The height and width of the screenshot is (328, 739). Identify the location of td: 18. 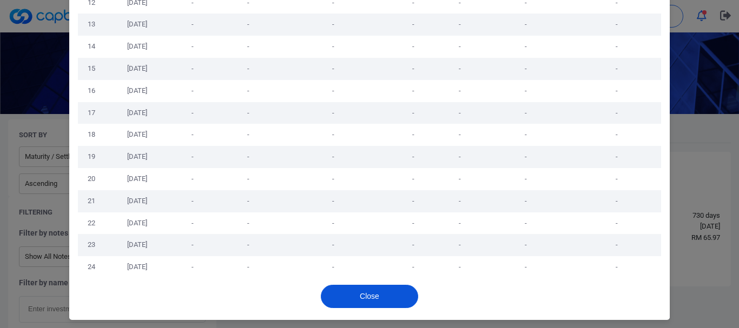
(91, 135).